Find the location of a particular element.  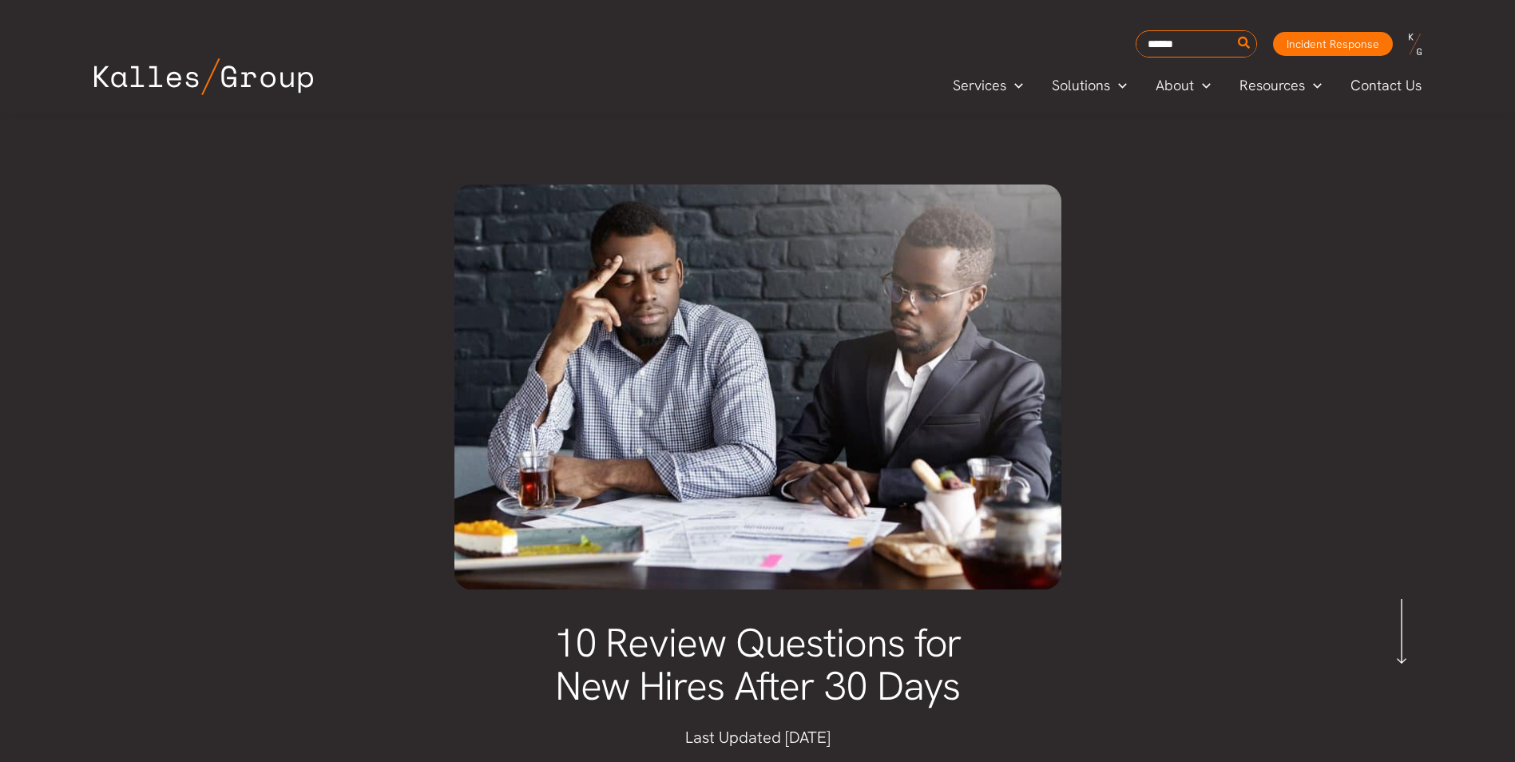

a: Incident Response is located at coordinates (1333, 44).